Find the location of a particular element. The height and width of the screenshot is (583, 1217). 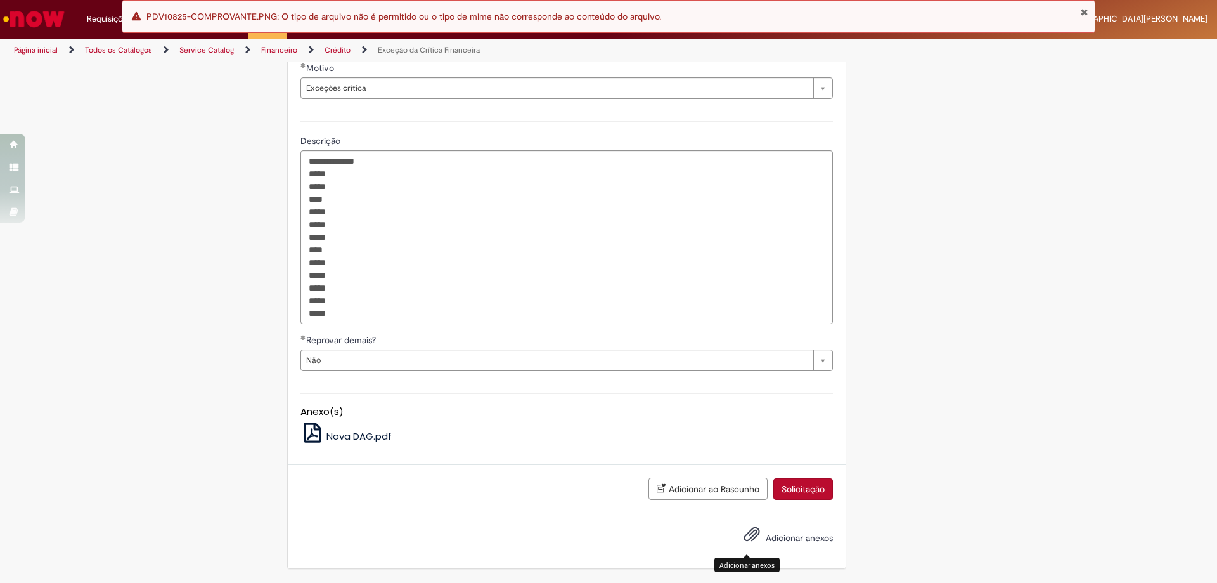

div: Adicionar anexos is located at coordinates (747, 564).